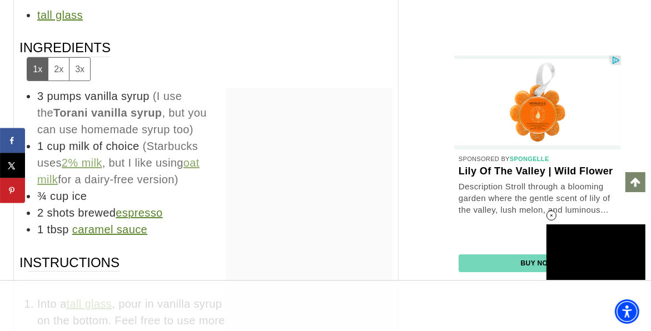 The image size is (651, 331). Describe the element at coordinates (538, 264) in the screenshot. I see `a: BUY NOW` at that location.